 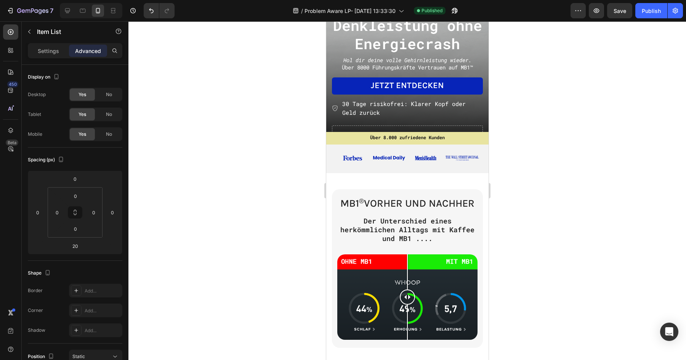 I want to click on span: Der Unterschied eines herkömmlichen Alltags mit Kaffee und MB1 ...., so click(x=81, y=208).